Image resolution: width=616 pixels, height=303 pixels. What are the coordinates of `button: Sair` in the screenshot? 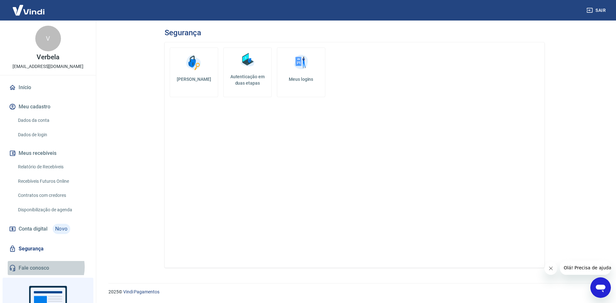 It's located at (596, 10).